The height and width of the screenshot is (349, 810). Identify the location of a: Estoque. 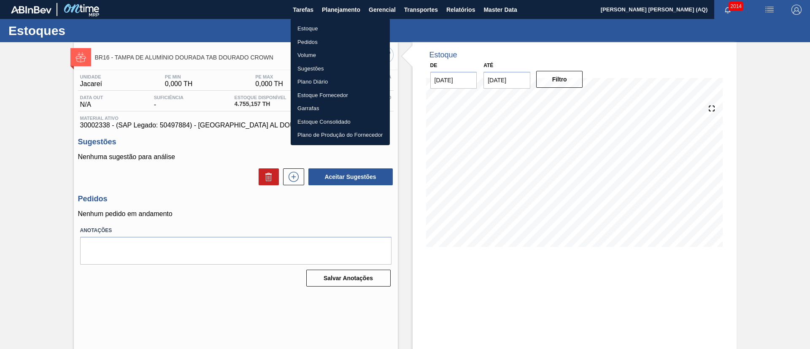
(340, 29).